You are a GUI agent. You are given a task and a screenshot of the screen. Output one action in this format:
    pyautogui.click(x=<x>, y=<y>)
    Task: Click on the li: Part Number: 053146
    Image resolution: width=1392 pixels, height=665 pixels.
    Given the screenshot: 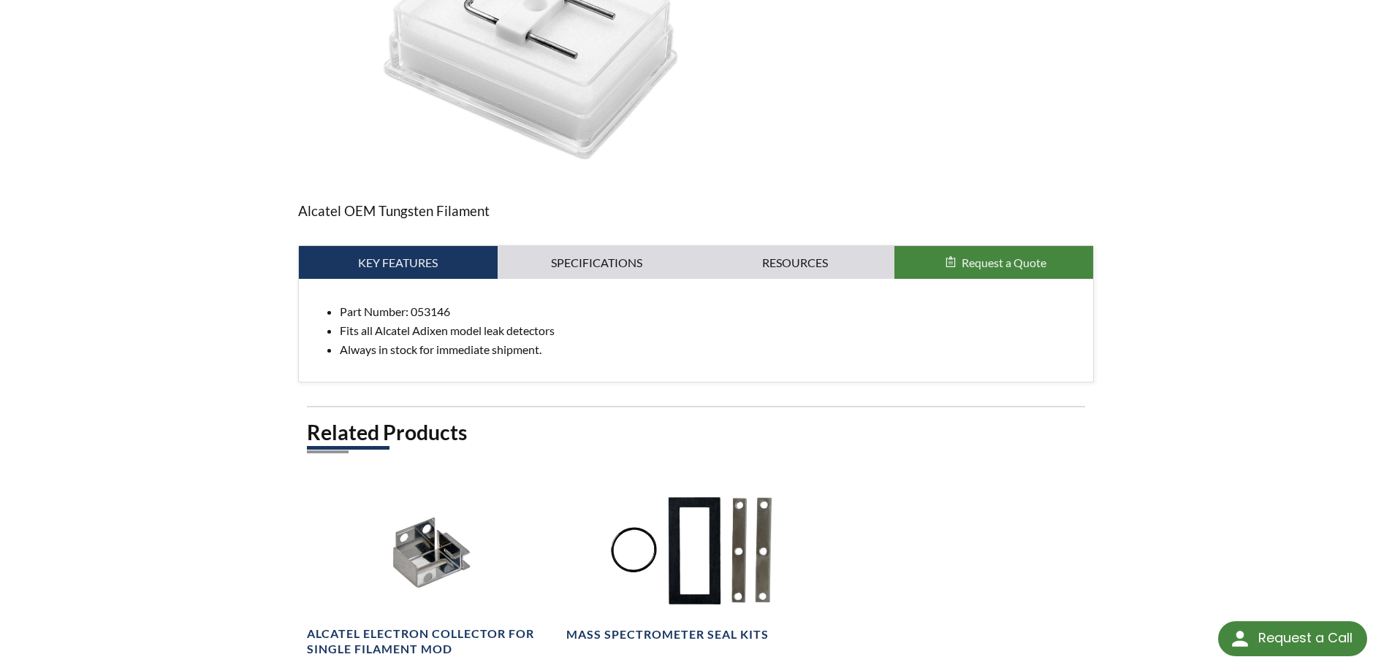 What is the action you would take?
    pyautogui.click(x=711, y=312)
    